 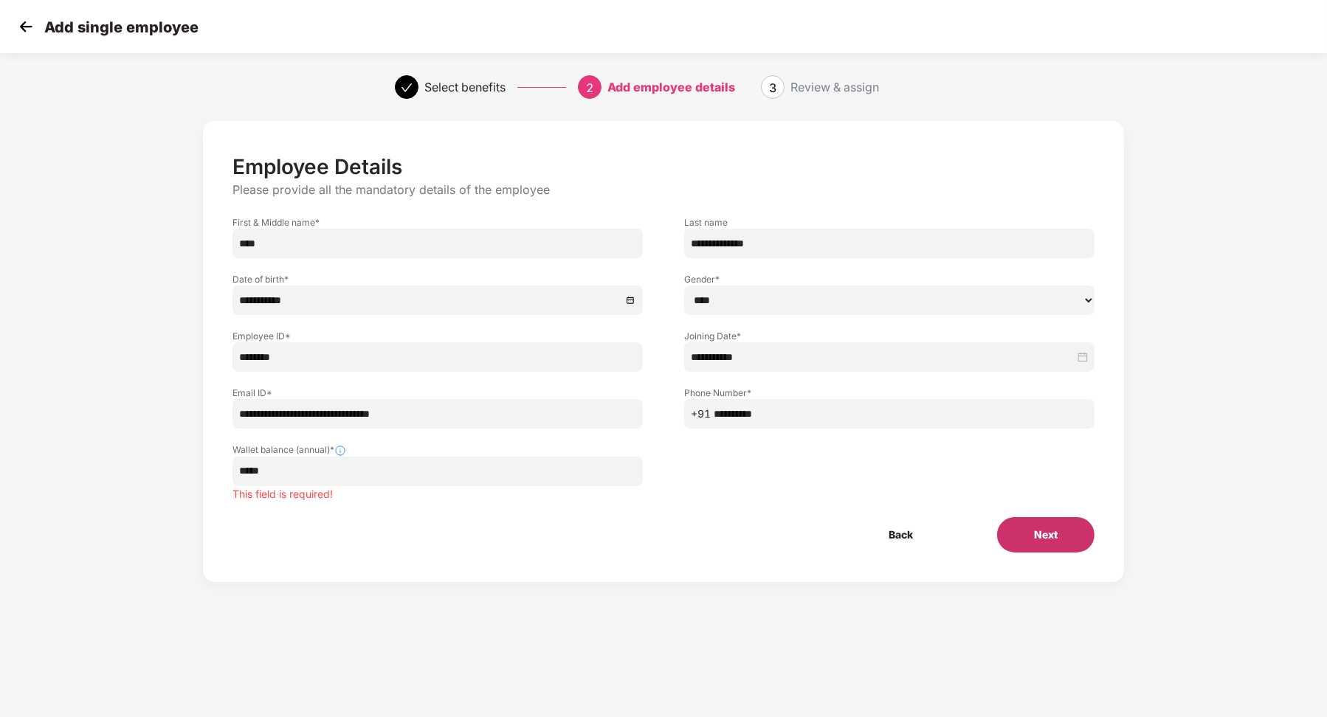 I want to click on button: Next, so click(x=1046, y=535).